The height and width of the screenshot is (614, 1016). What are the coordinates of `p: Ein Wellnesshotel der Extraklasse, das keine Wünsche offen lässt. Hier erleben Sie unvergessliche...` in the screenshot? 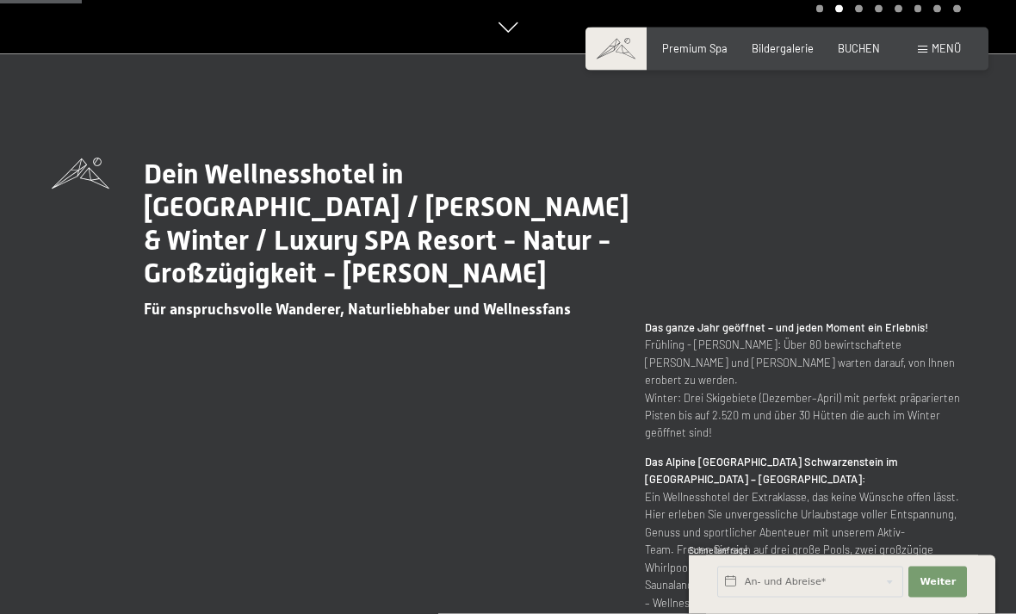 It's located at (804, 532).